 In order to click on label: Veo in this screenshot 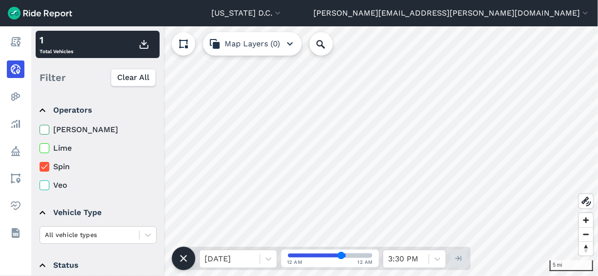, I will do `click(98, 185)`.